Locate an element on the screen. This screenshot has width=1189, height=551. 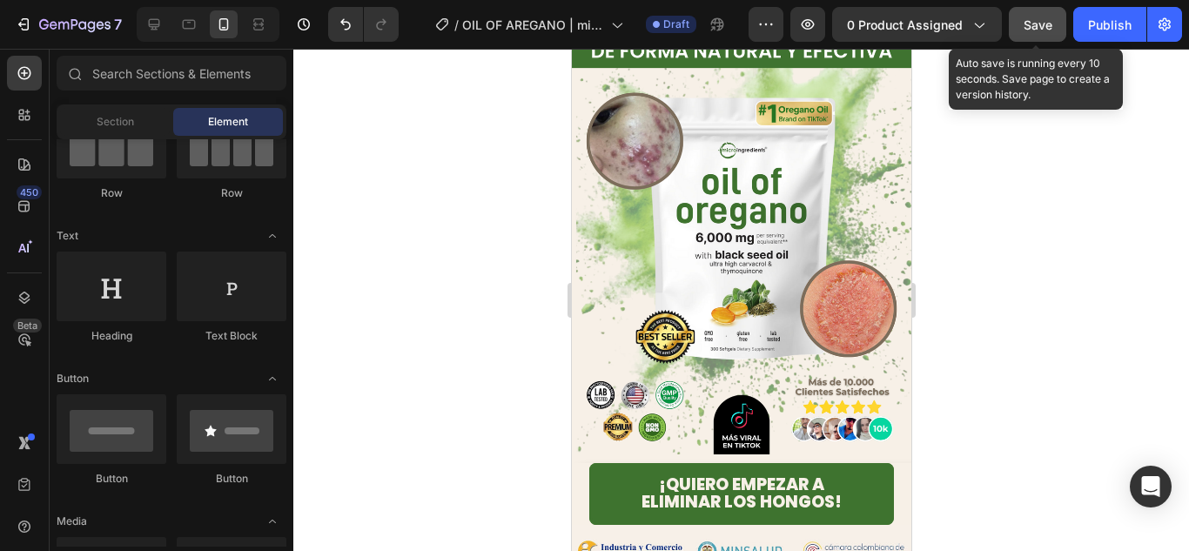
input: Search Sections & Elements is located at coordinates (171, 73).